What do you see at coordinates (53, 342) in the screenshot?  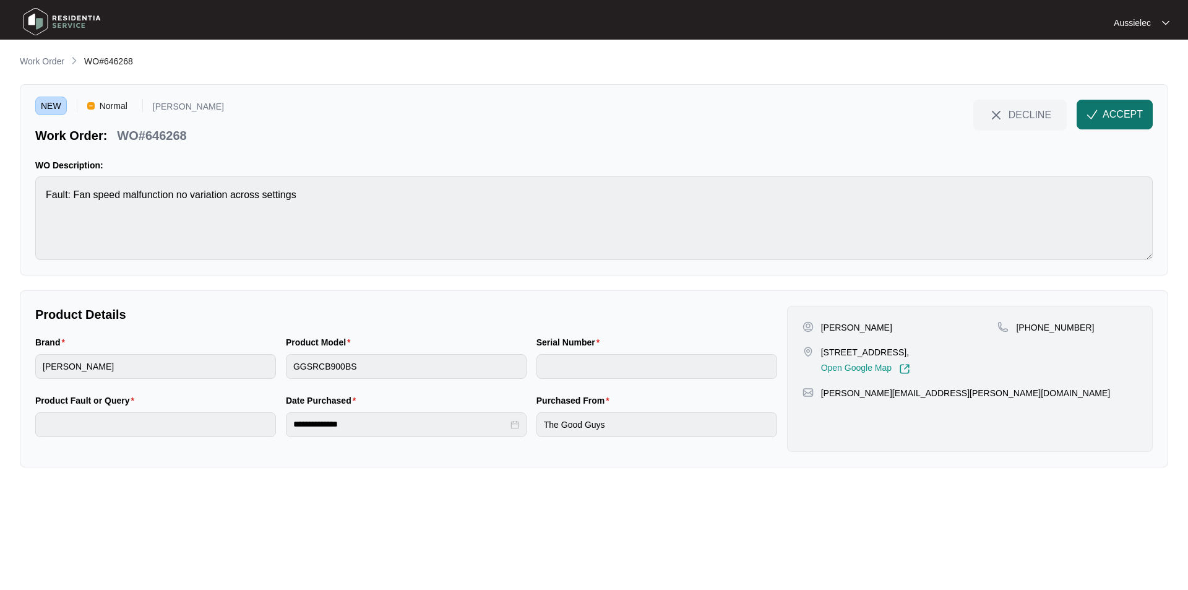 I see `label: Brand` at bounding box center [53, 342].